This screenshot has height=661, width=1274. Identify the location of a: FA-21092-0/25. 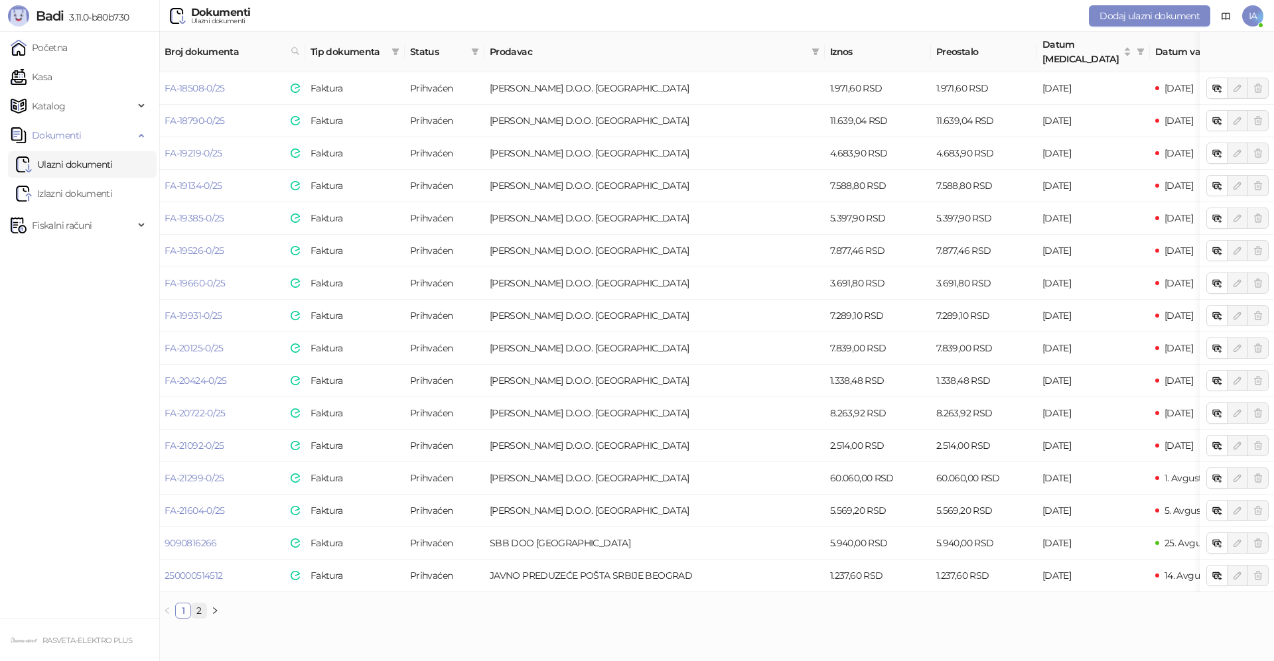
(194, 446).